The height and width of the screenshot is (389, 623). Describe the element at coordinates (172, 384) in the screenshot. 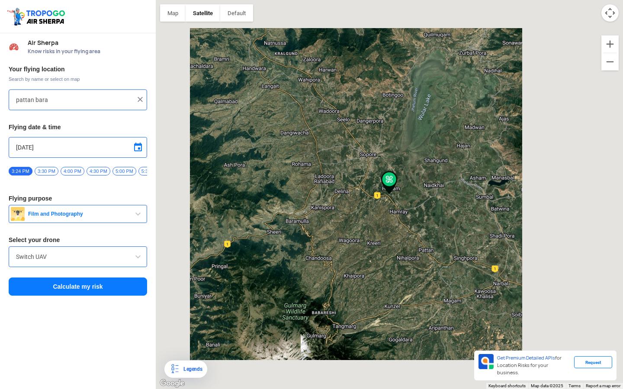

I see `img: Google` at that location.